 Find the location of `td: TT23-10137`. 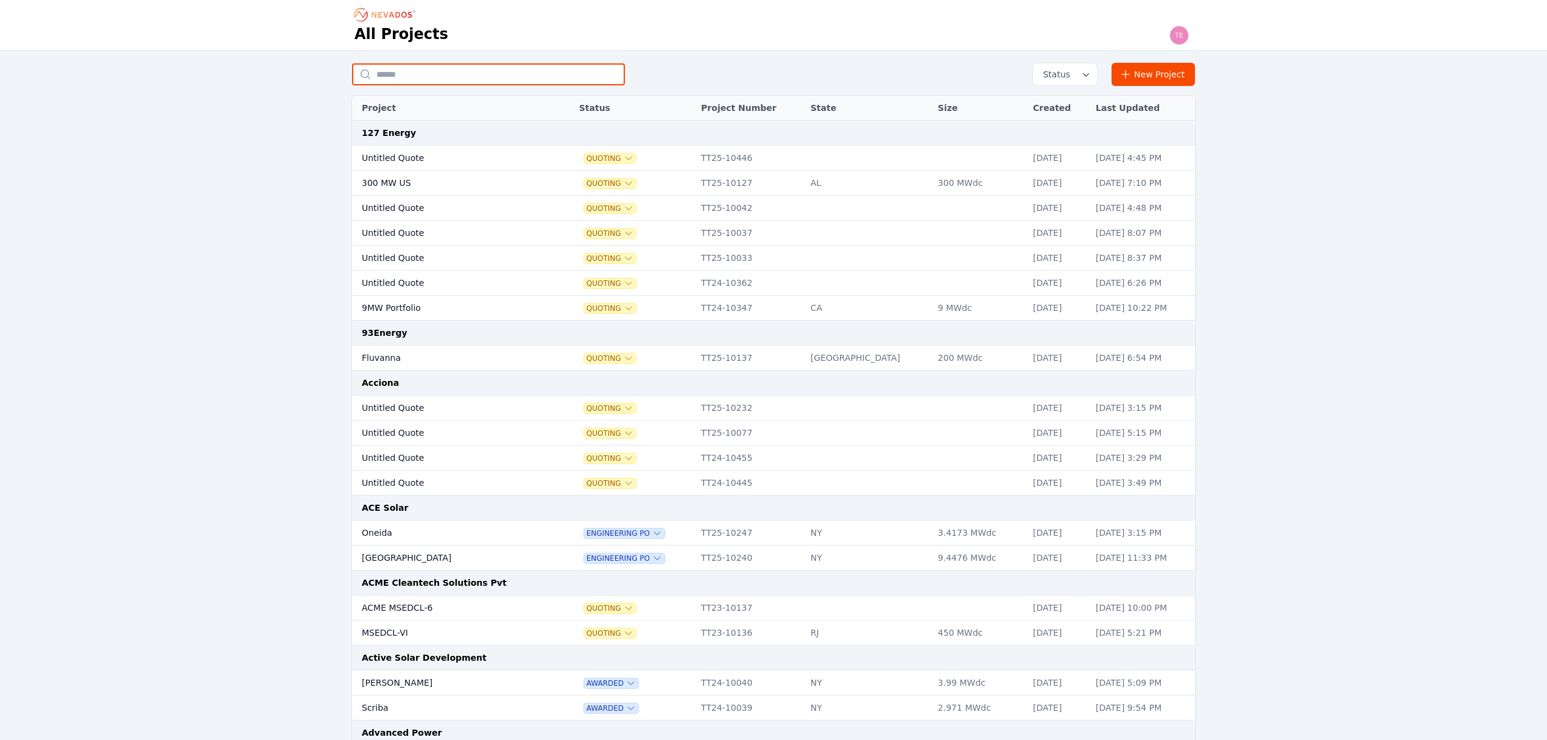

td: TT23-10137 is located at coordinates (750, 607).